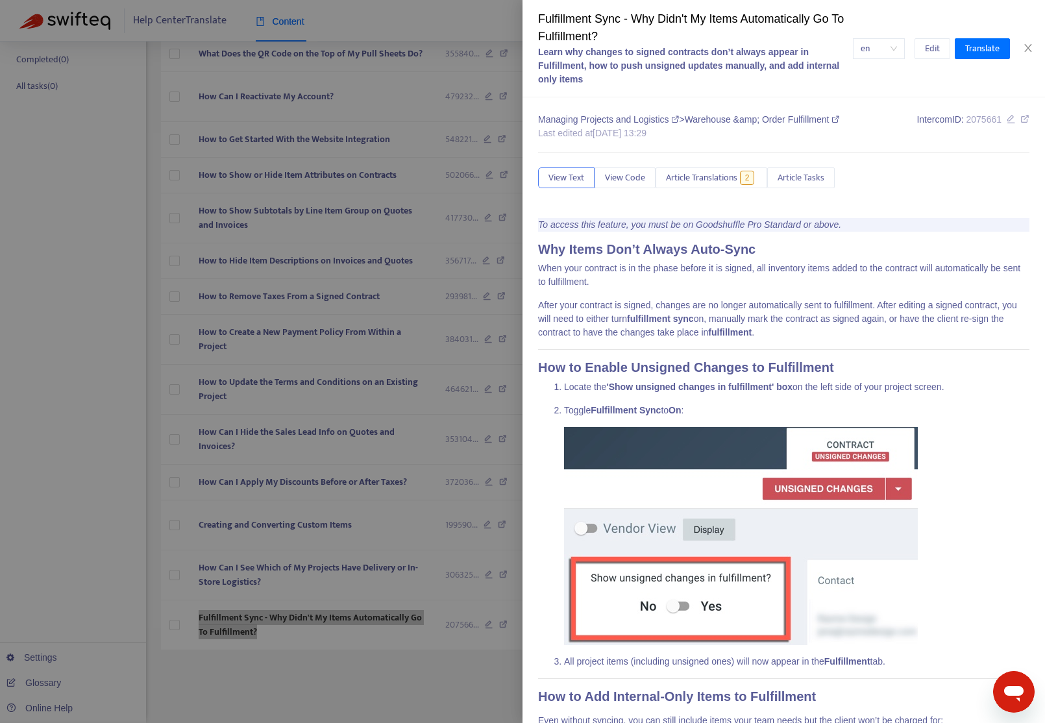  Describe the element at coordinates (677, 696) in the screenshot. I see `b: How to Add Internal-Only Items to Fulfillment` at that location.